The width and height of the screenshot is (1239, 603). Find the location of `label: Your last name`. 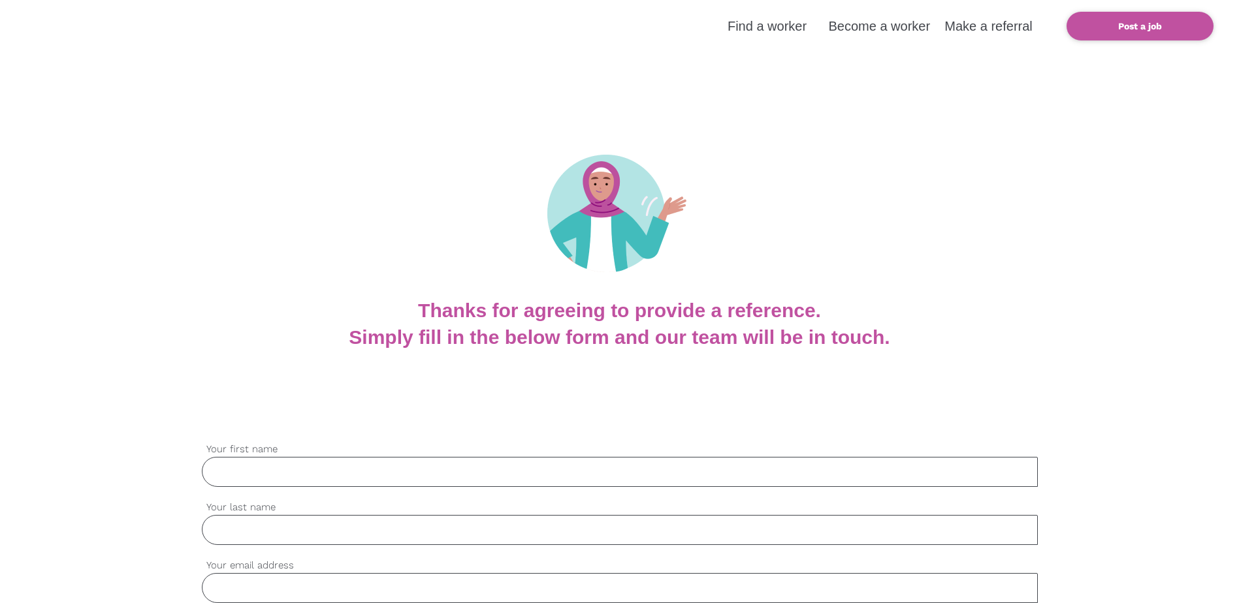

label: Your last name is located at coordinates (620, 507).